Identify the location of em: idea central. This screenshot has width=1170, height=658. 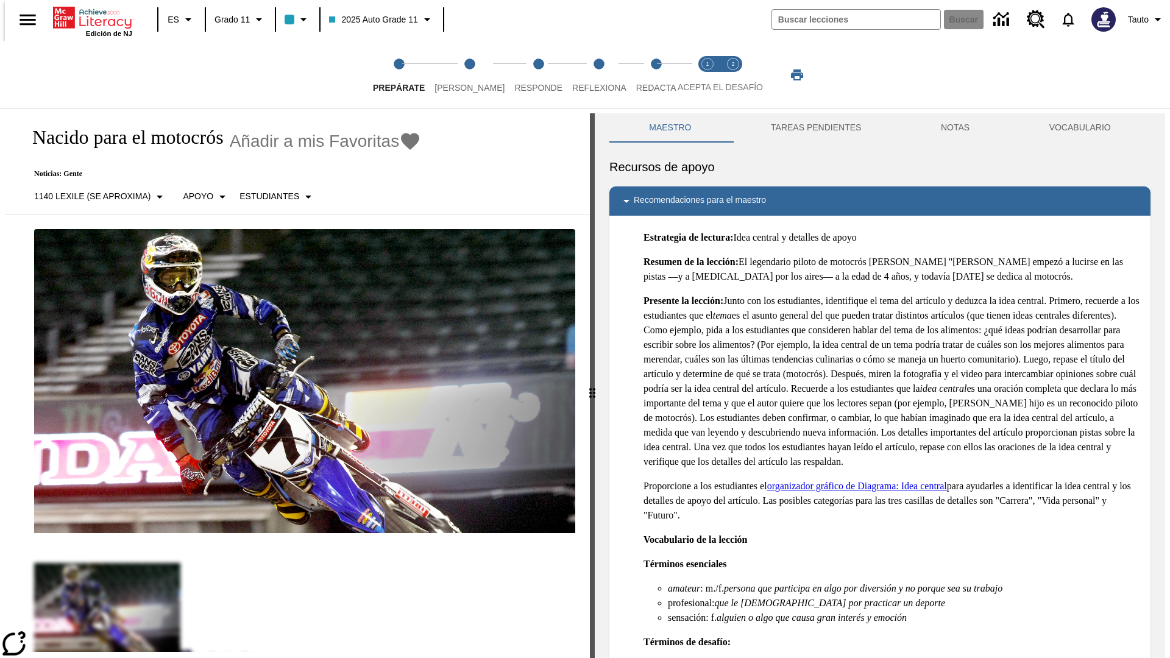
(943, 388).